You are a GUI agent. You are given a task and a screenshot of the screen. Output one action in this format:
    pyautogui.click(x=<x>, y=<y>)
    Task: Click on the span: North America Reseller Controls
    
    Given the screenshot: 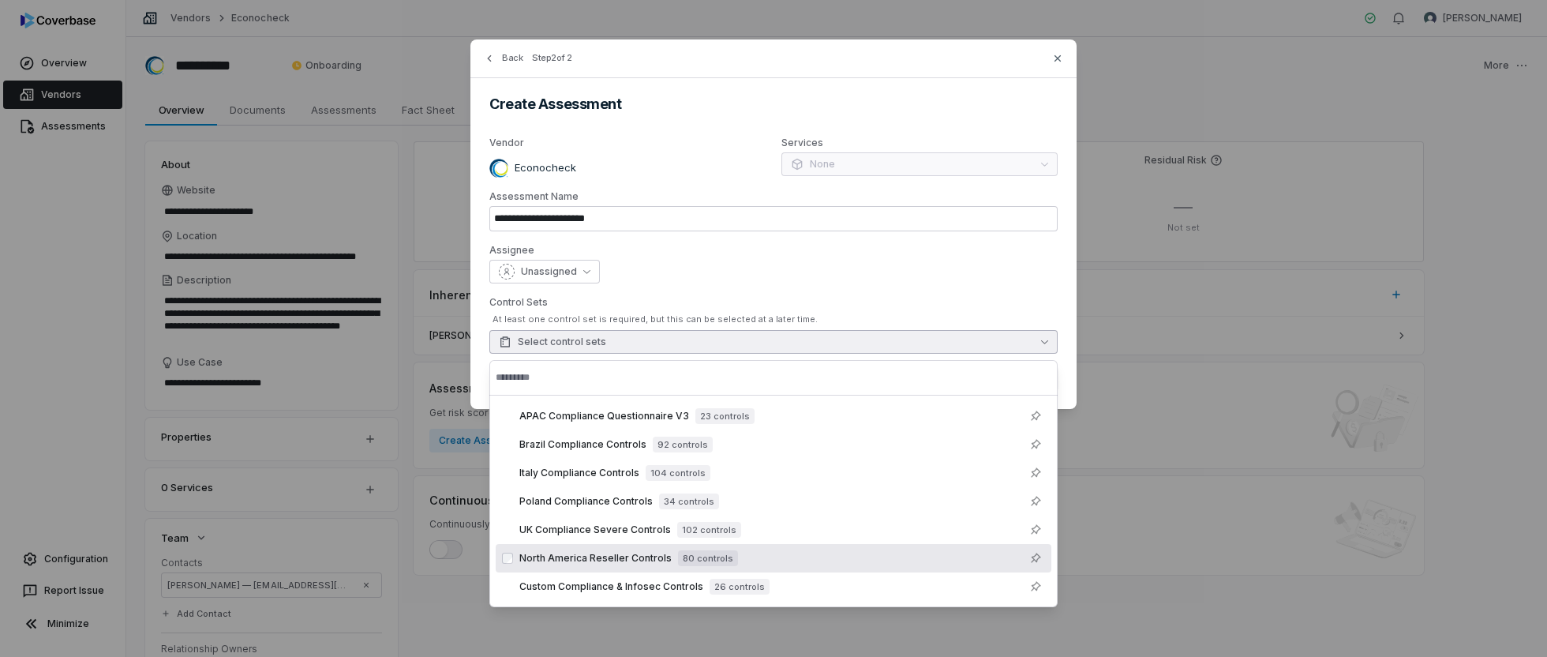 What is the action you would take?
    pyautogui.click(x=595, y=558)
    